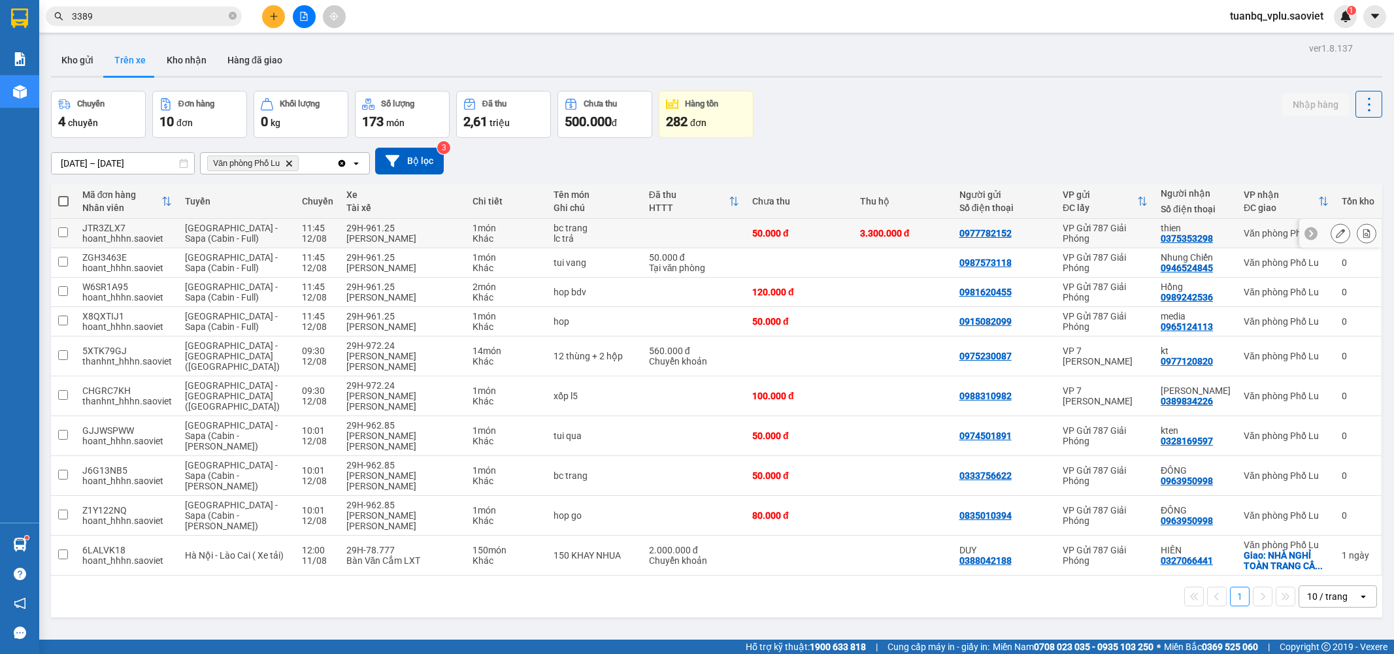 This screenshot has width=1394, height=654. What do you see at coordinates (1315, 105) in the screenshot?
I see `button: Nhập hàng` at bounding box center [1315, 105].